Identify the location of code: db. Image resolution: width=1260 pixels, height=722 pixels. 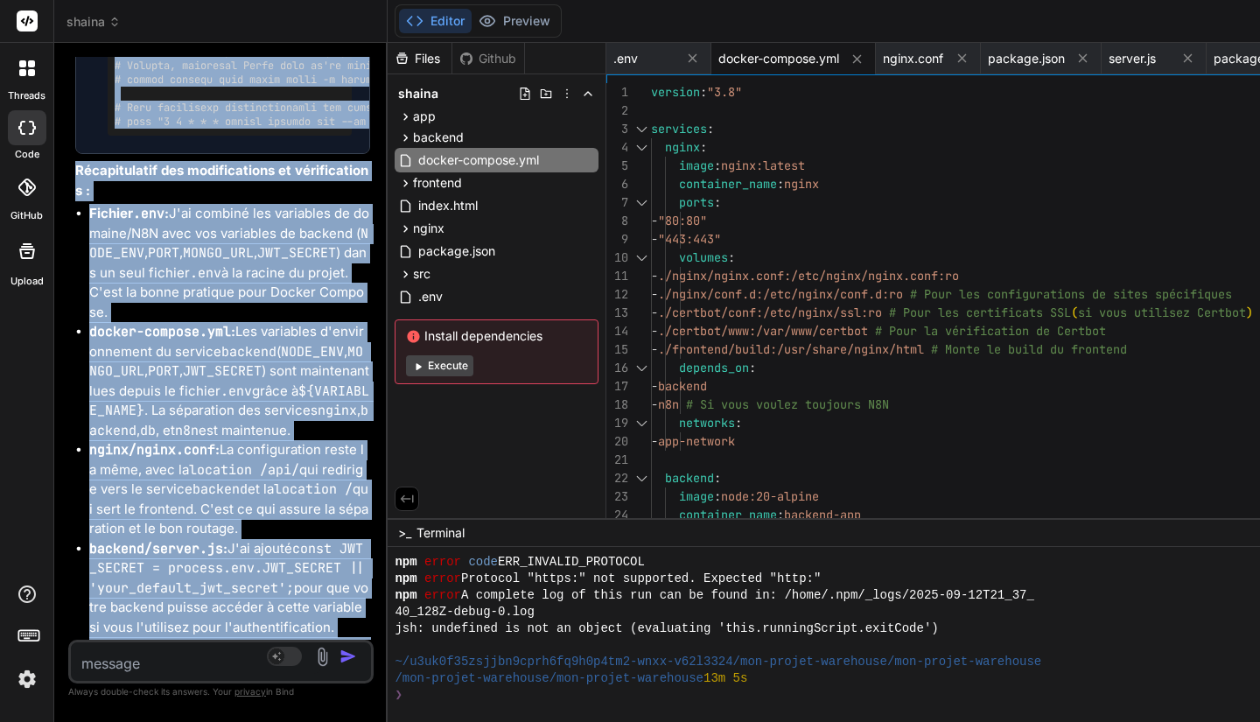
(148, 431).